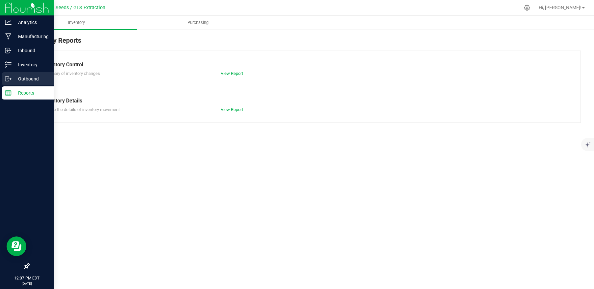  Describe the element at coordinates (305, 101) in the screenshot. I see `div: Inventory Details` at that location.